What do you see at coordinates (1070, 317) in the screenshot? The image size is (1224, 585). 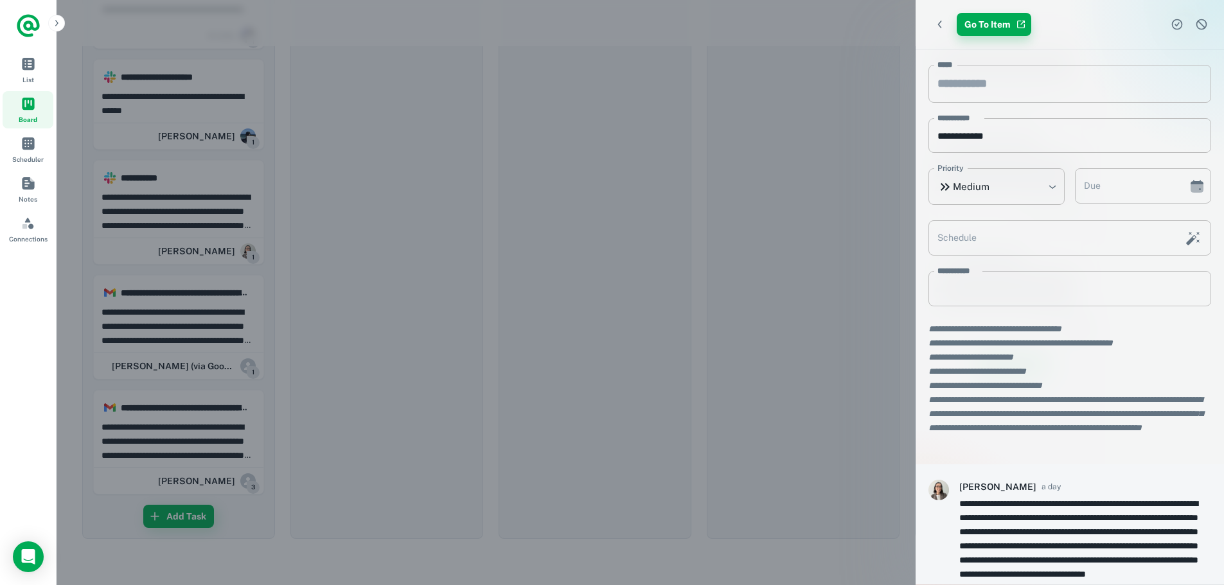 I see `div: scrollable content` at bounding box center [1070, 317].